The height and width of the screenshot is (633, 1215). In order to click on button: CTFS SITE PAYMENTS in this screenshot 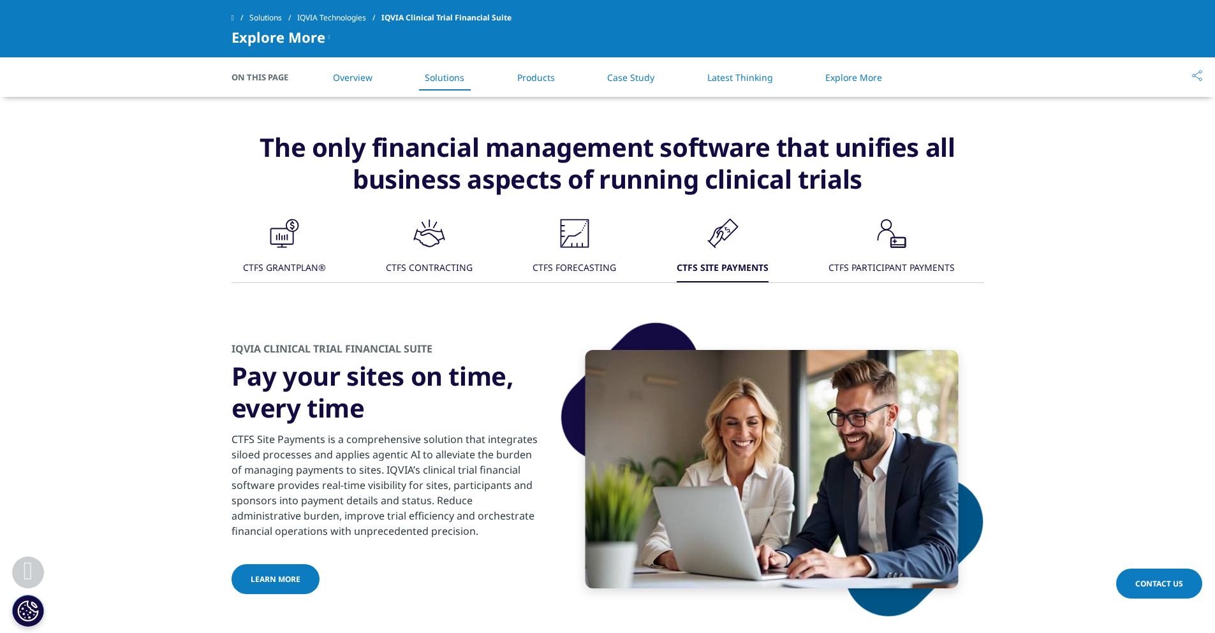, I will do `click(721, 248)`.